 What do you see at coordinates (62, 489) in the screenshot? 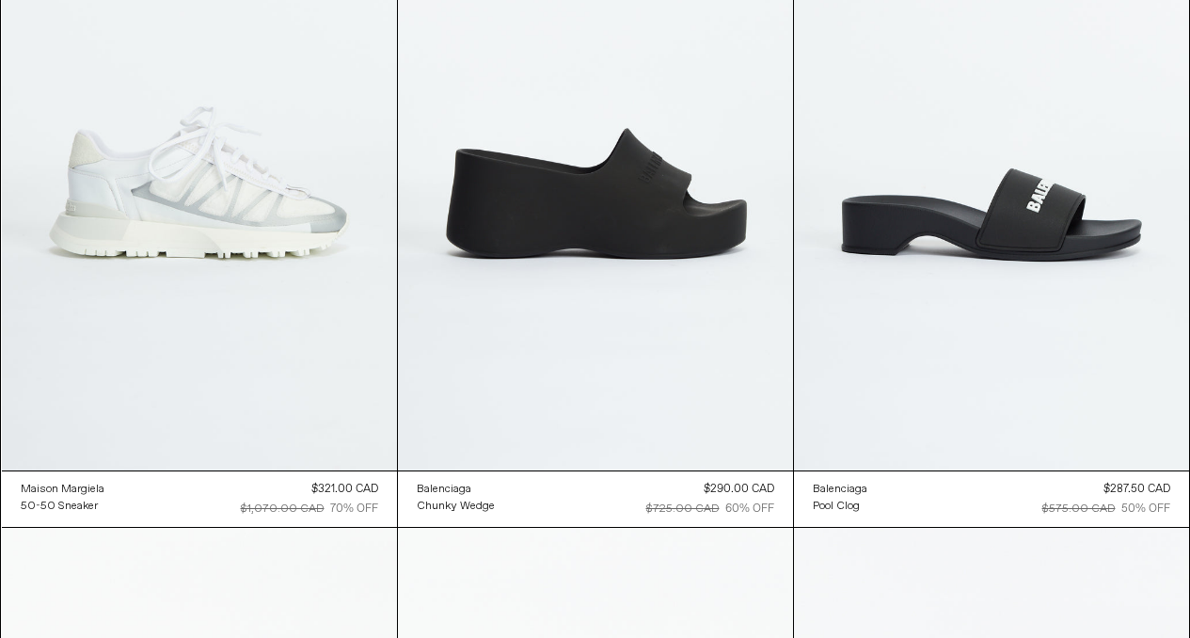
I see `div: Maison Margiela` at bounding box center [62, 489].